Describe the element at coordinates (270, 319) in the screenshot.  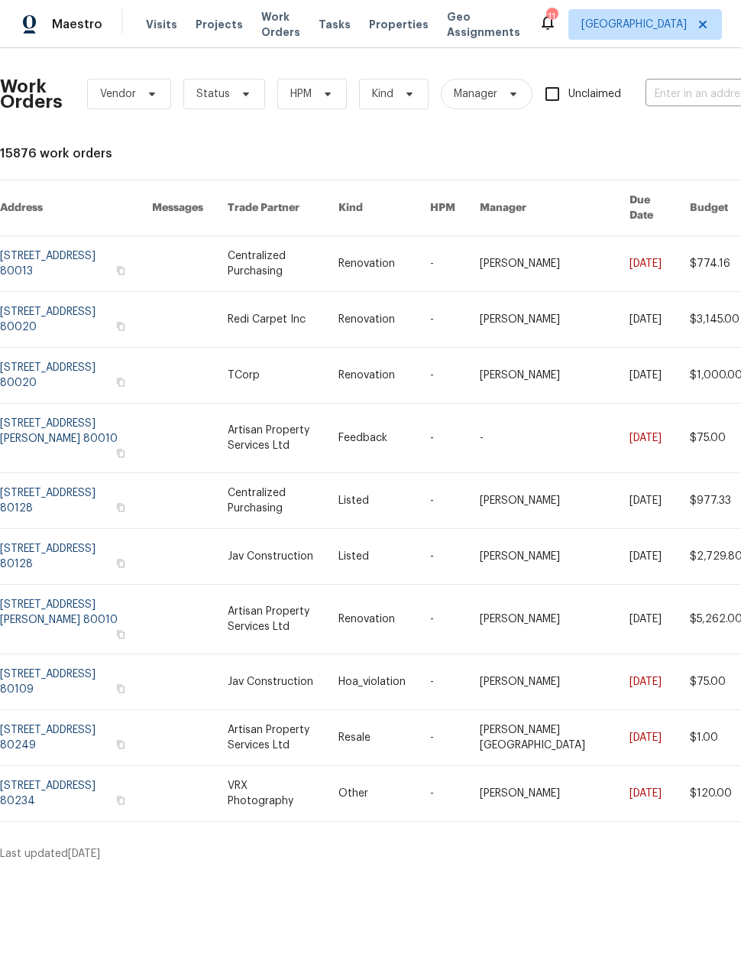
I see `td: Redi Carpet Inc` at that location.